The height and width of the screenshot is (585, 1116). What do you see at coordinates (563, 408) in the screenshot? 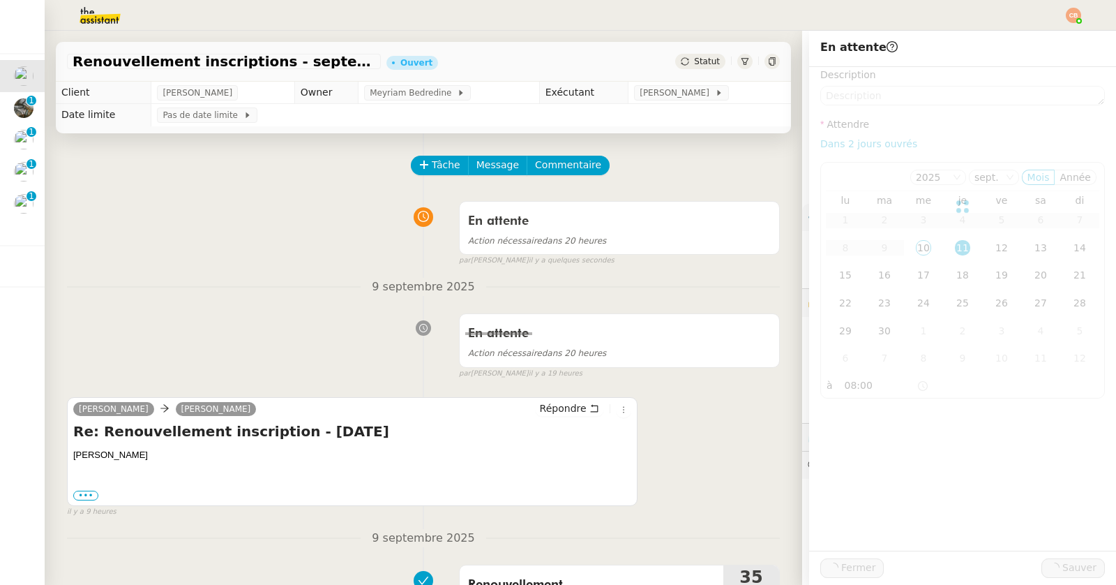
I see `span: Répondre` at bounding box center [563, 408].